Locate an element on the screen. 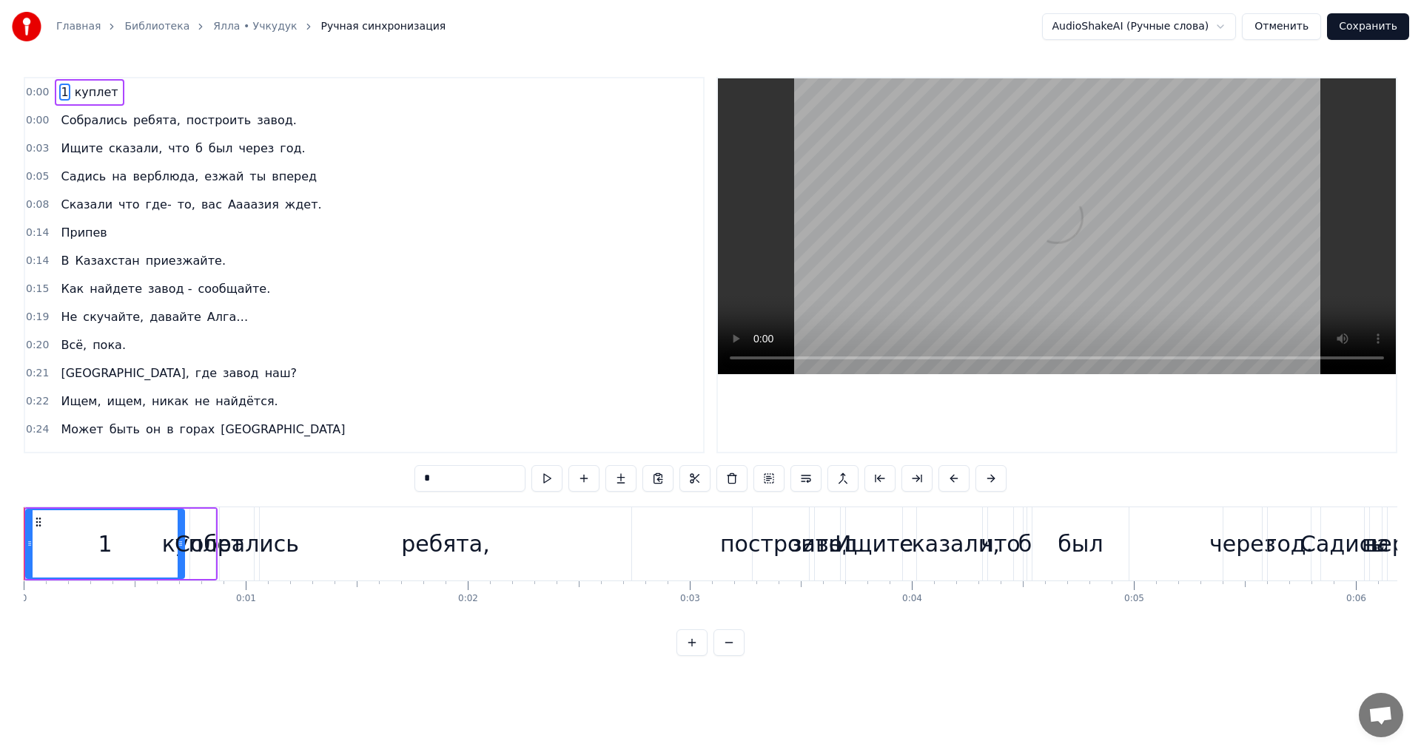 The image size is (1421, 752). span: 0:05 is located at coordinates (37, 177).